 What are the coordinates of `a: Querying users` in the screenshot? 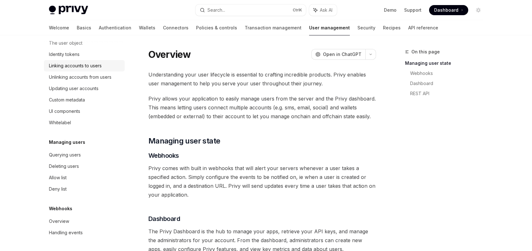 It's located at (84, 155).